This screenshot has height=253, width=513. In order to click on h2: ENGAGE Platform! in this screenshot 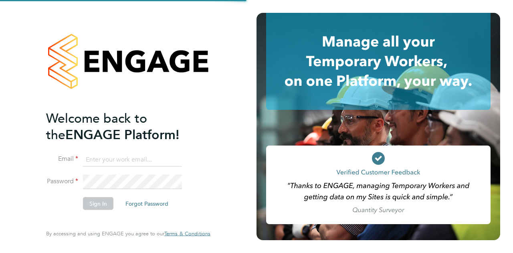, I will do `click(124, 126)`.